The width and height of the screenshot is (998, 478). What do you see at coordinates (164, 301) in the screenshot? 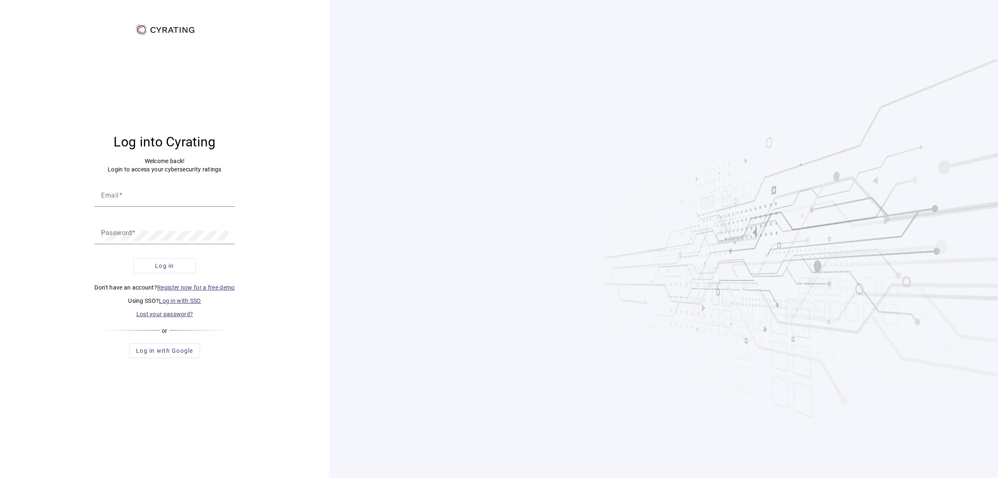
I see `p: Using SSO?` at bounding box center [164, 301].